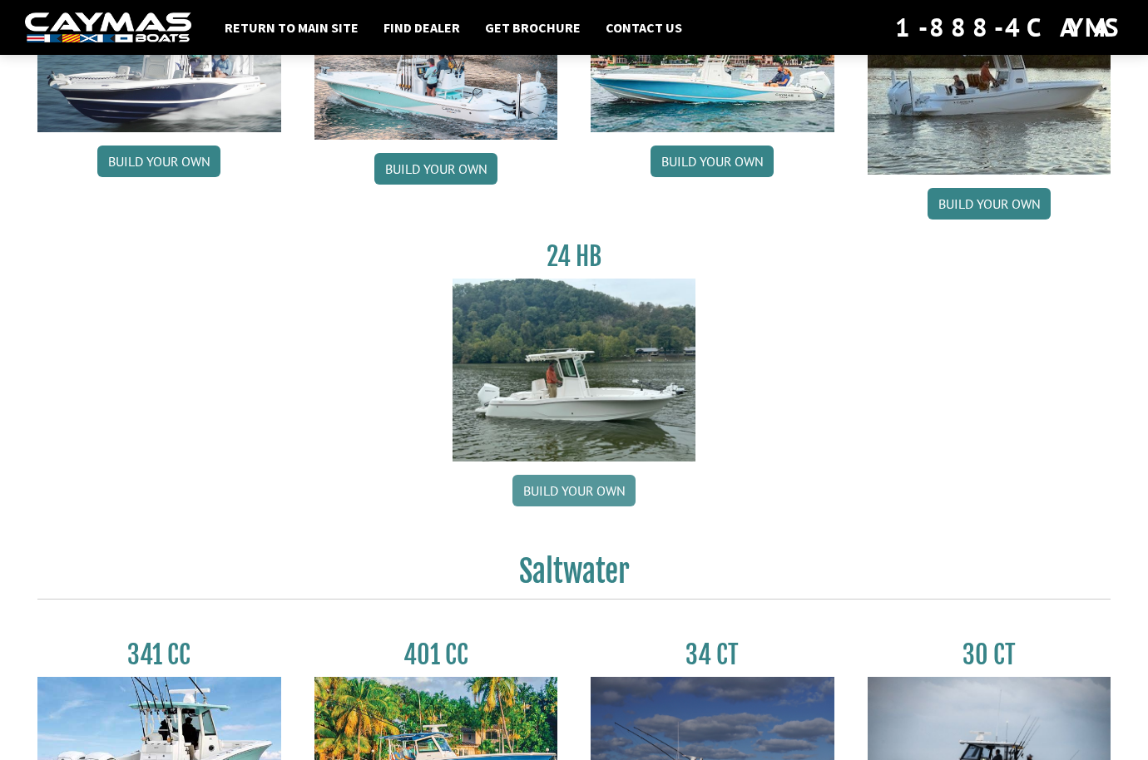  Describe the element at coordinates (712, 655) in the screenshot. I see `h3: 34 CT` at that location.